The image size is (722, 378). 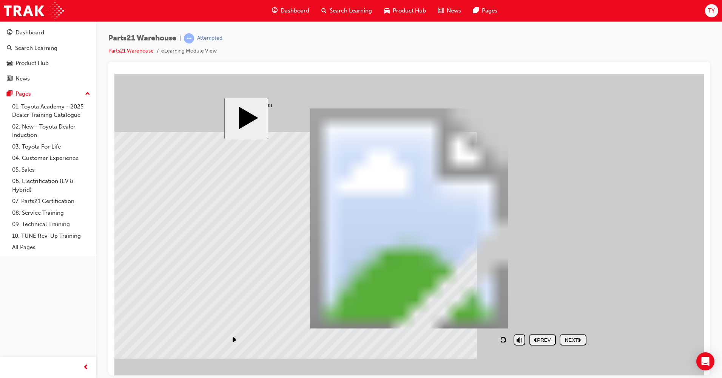 What do you see at coordinates (51, 170) in the screenshot?
I see `a: 05. Sales` at bounding box center [51, 170].